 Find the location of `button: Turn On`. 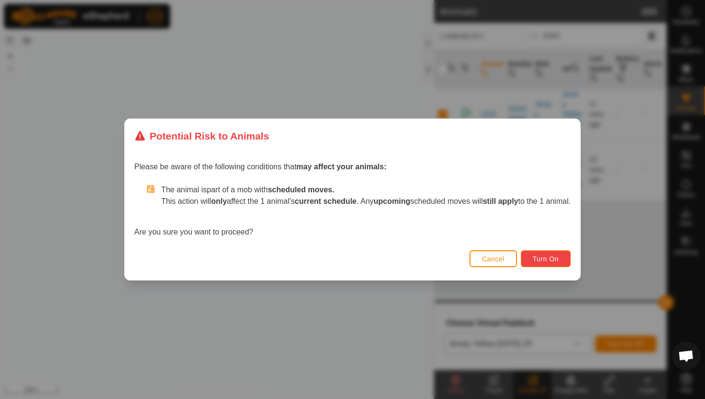

button: Turn On is located at coordinates (546, 258).